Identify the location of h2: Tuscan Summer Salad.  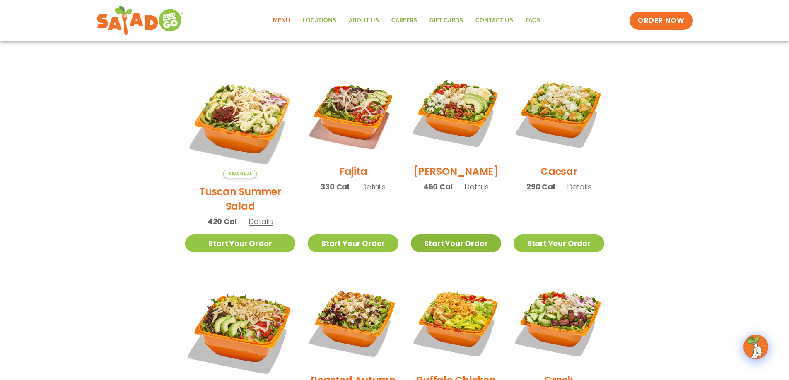
(240, 199).